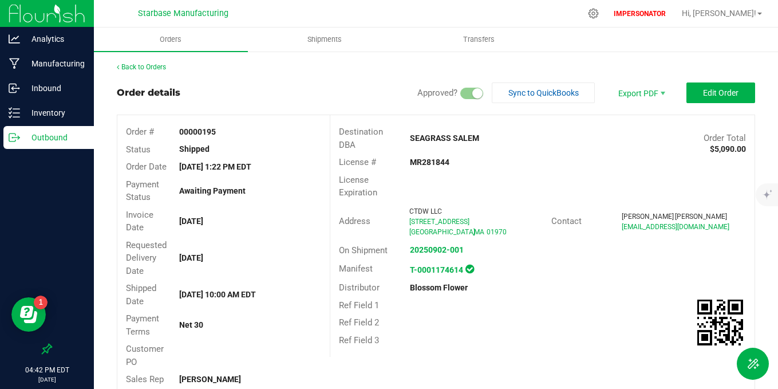 The image size is (778, 389). I want to click on span: Orders, so click(171, 40).